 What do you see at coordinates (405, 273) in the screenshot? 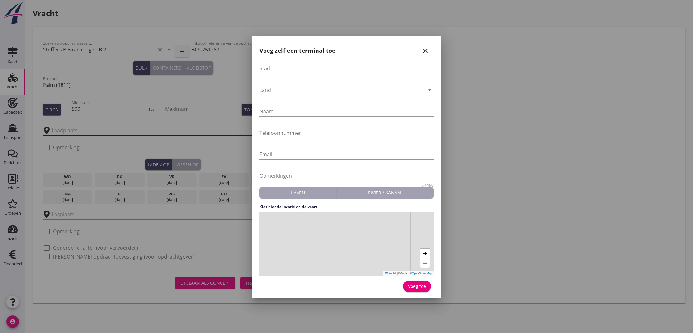
I see `a: Mapbox` at bounding box center [405, 273].